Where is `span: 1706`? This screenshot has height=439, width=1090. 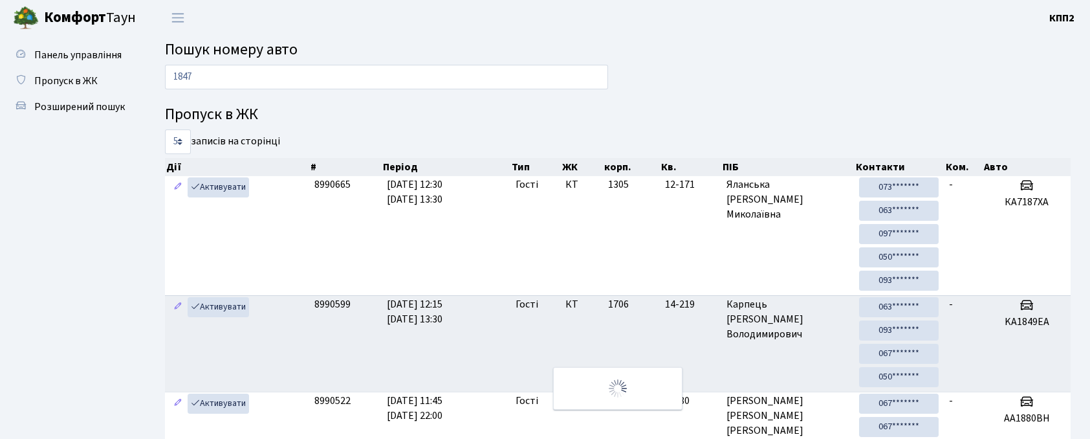
span: 1706 is located at coordinates (618, 304).